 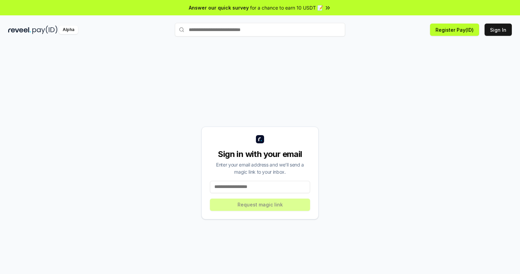 What do you see at coordinates (455, 30) in the screenshot?
I see `button: Register Pay(ID)` at bounding box center [455, 30].